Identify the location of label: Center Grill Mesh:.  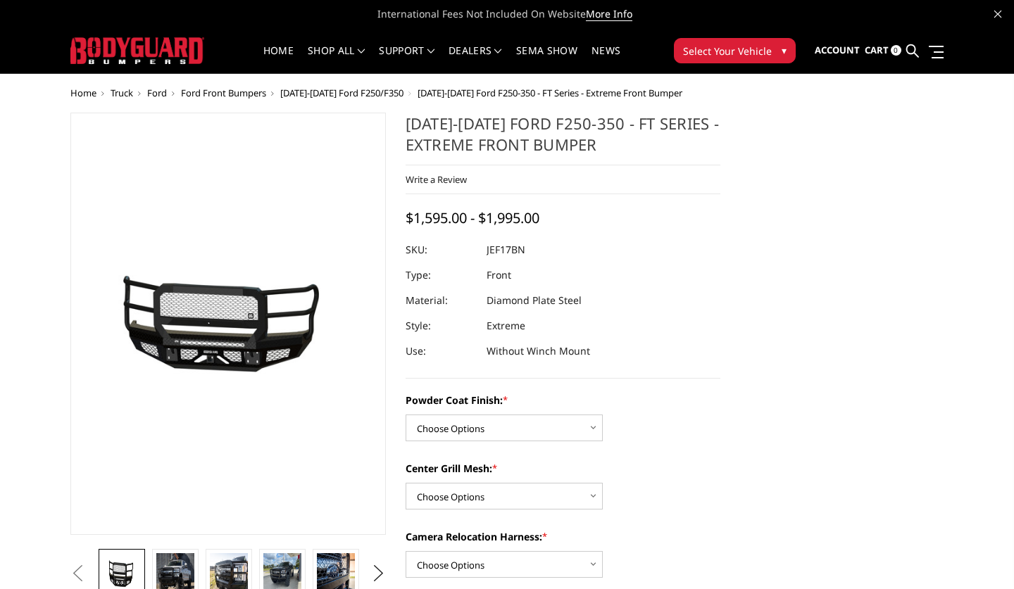
(563, 468).